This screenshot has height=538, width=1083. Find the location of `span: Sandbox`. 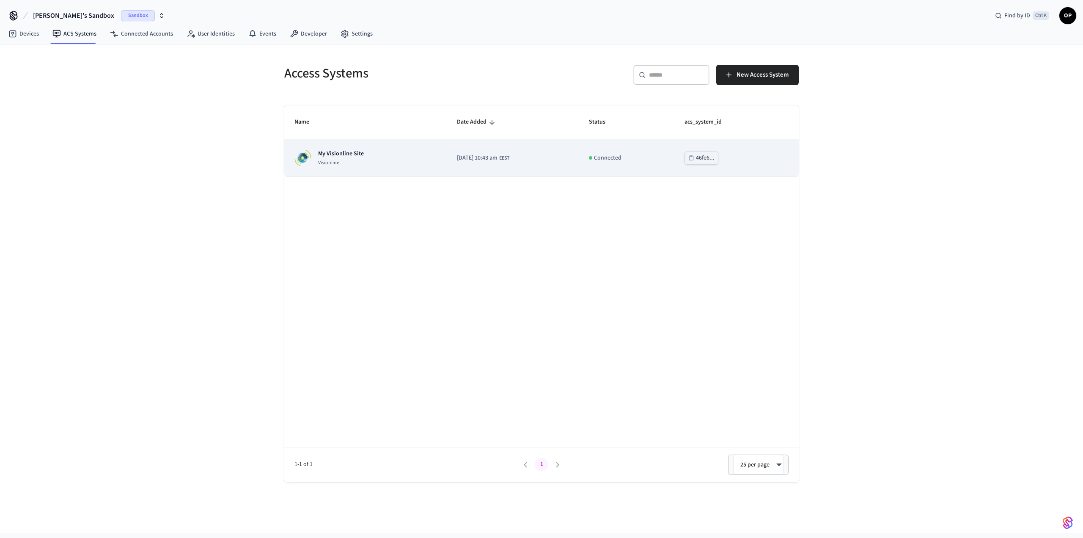

span: Sandbox is located at coordinates (138, 16).